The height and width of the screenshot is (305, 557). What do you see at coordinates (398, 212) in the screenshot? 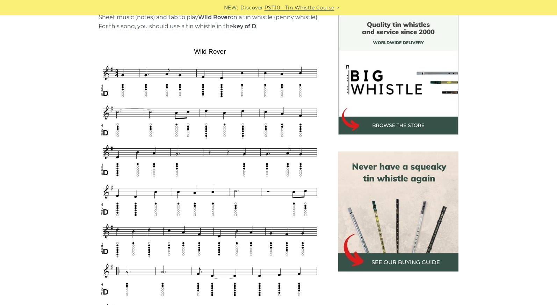
I see `img: tin whistle buying guide` at bounding box center [398, 212].